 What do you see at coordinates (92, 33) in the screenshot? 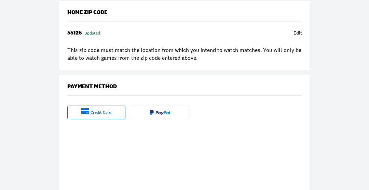
I see `div: Updated` at bounding box center [92, 33].